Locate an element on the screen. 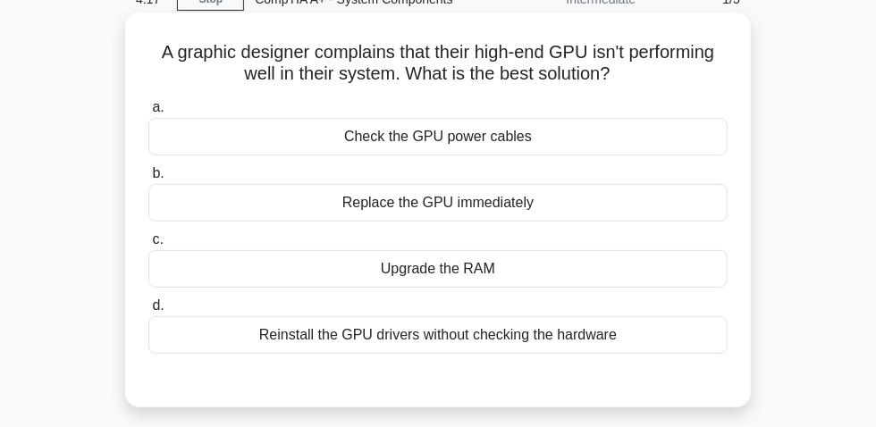 The height and width of the screenshot is (427, 876). h5: A graphic designer complains that their high-end GPU isn't performing well in their system. What ... is located at coordinates (438, 63).